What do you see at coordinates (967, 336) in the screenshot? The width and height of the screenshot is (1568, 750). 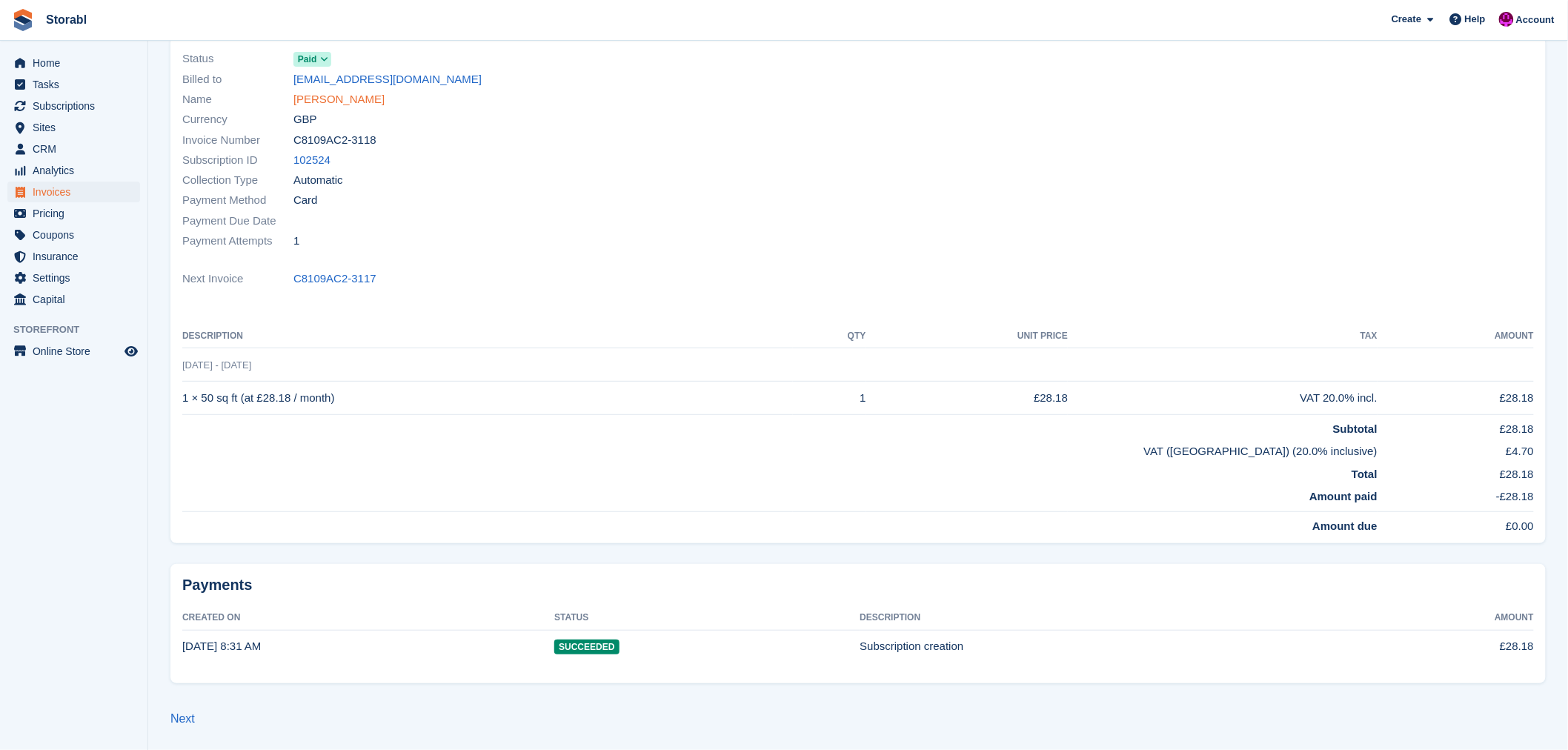 I see `th: Unit Price` at bounding box center [967, 336].